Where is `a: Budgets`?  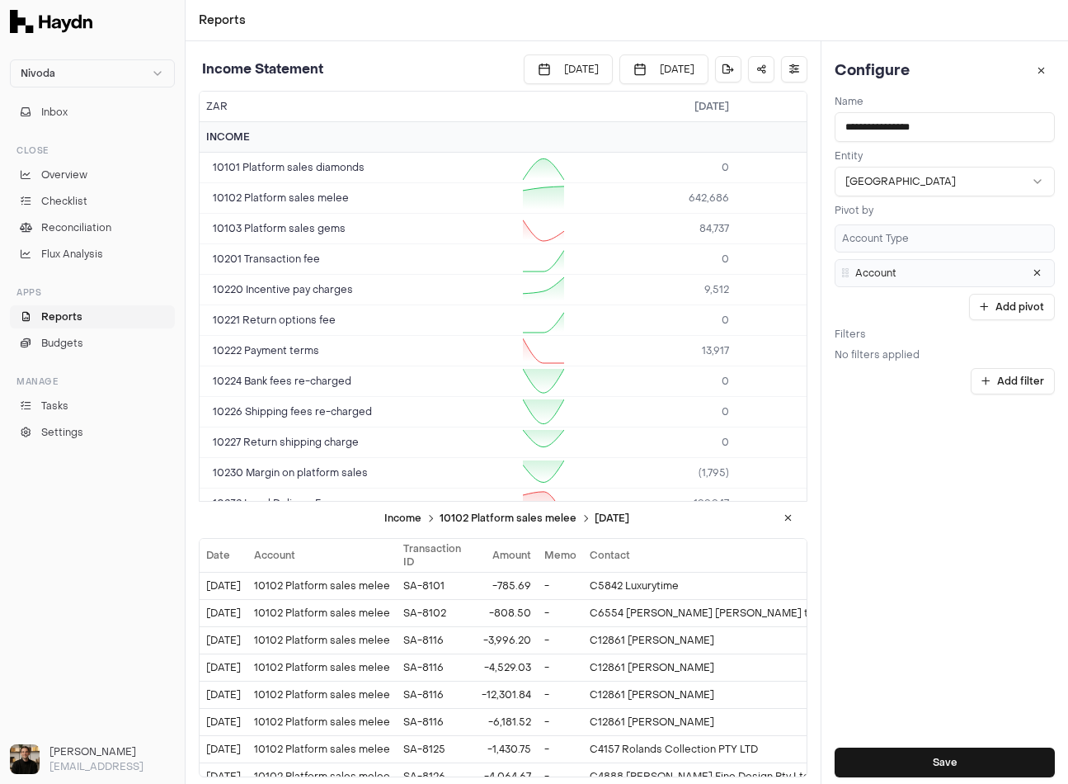 a: Budgets is located at coordinates (92, 343).